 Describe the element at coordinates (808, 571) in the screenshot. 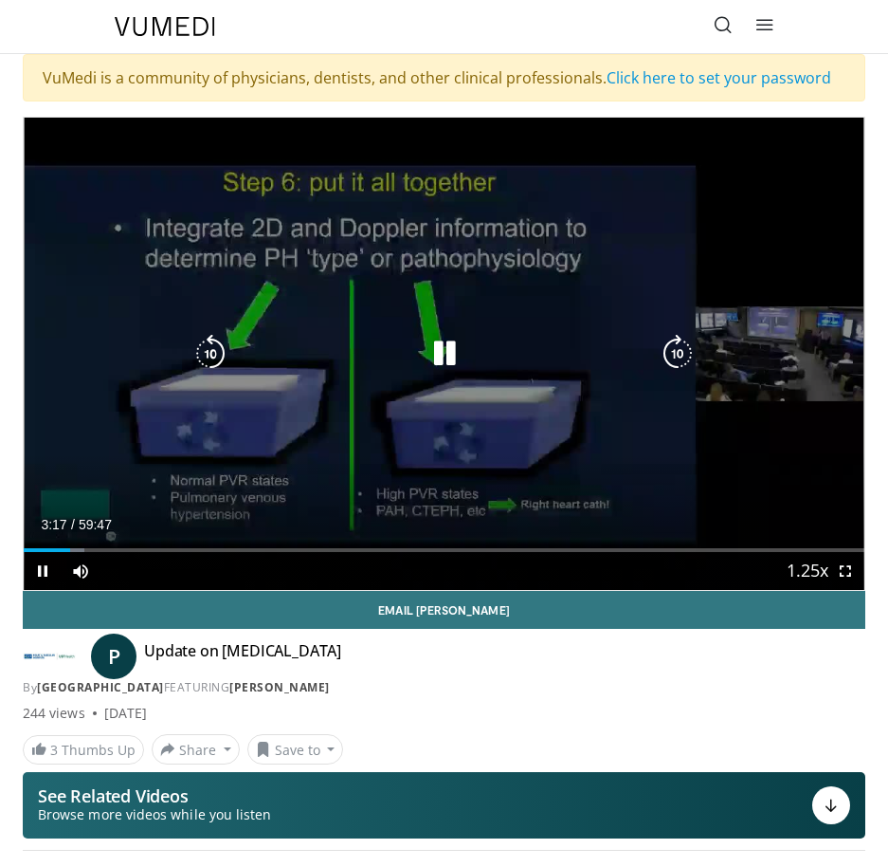

I see `button: Playback Rate` at that location.